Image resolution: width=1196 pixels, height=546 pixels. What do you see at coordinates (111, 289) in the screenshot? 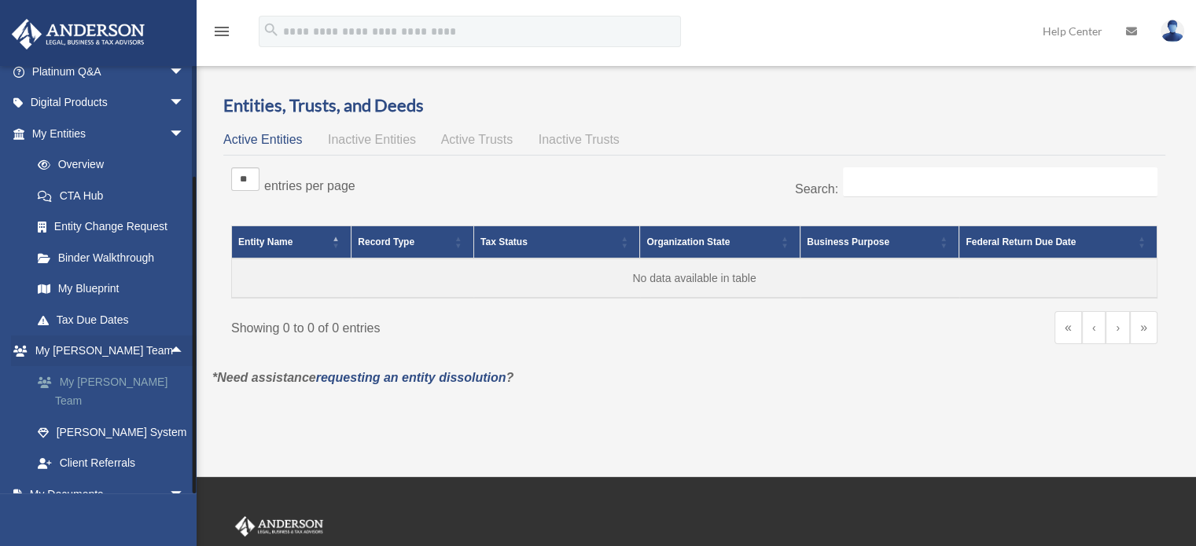
I see `a: My Blueprint` at bounding box center [111, 289].